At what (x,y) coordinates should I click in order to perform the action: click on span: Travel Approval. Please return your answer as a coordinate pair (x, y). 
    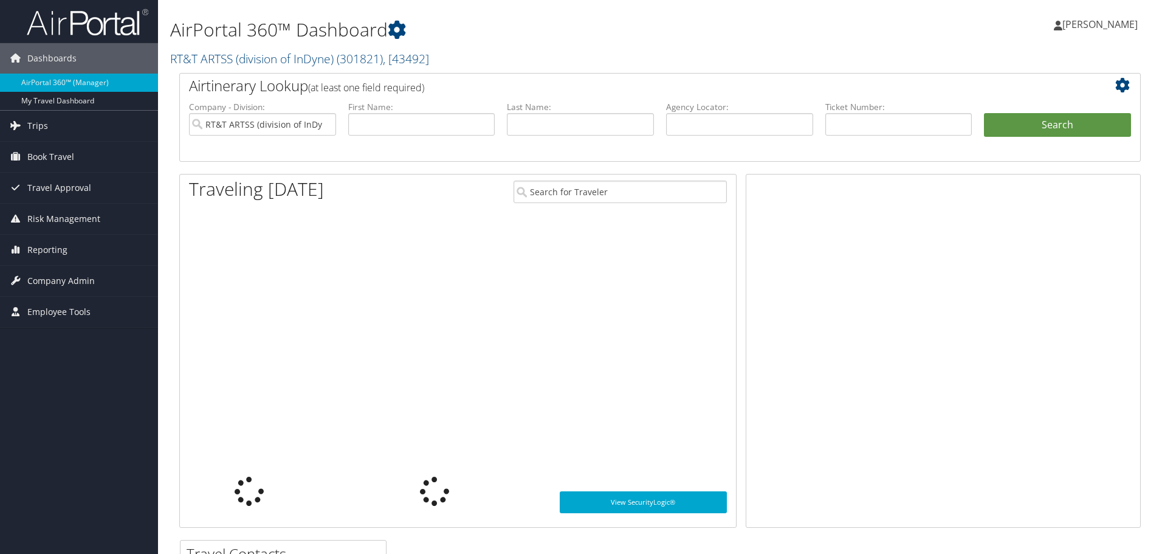
    Looking at the image, I should click on (59, 188).